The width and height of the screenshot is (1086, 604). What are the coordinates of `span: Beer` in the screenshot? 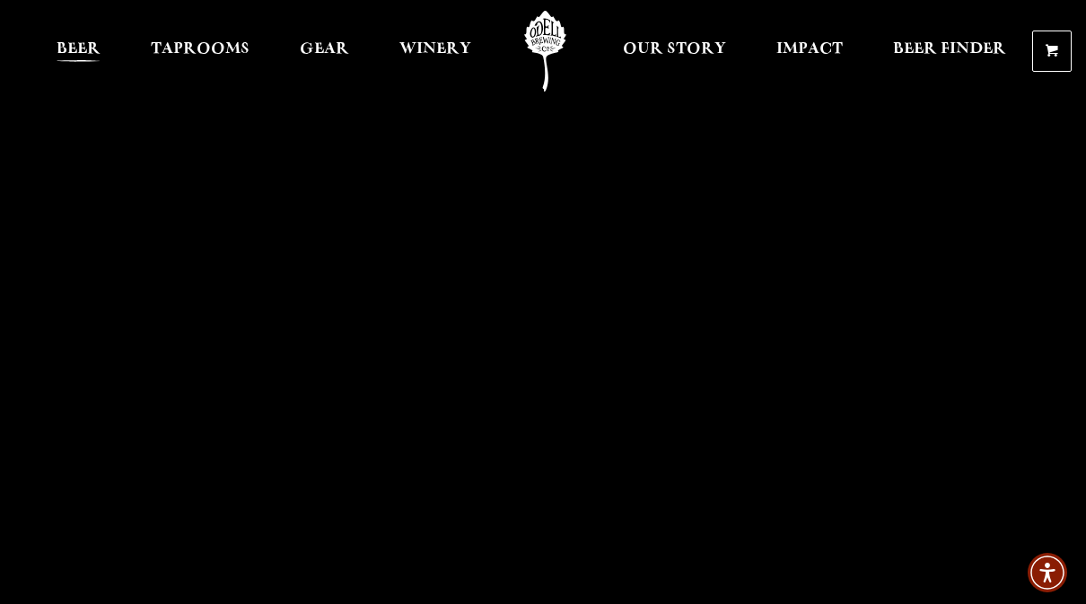 It's located at (78, 49).